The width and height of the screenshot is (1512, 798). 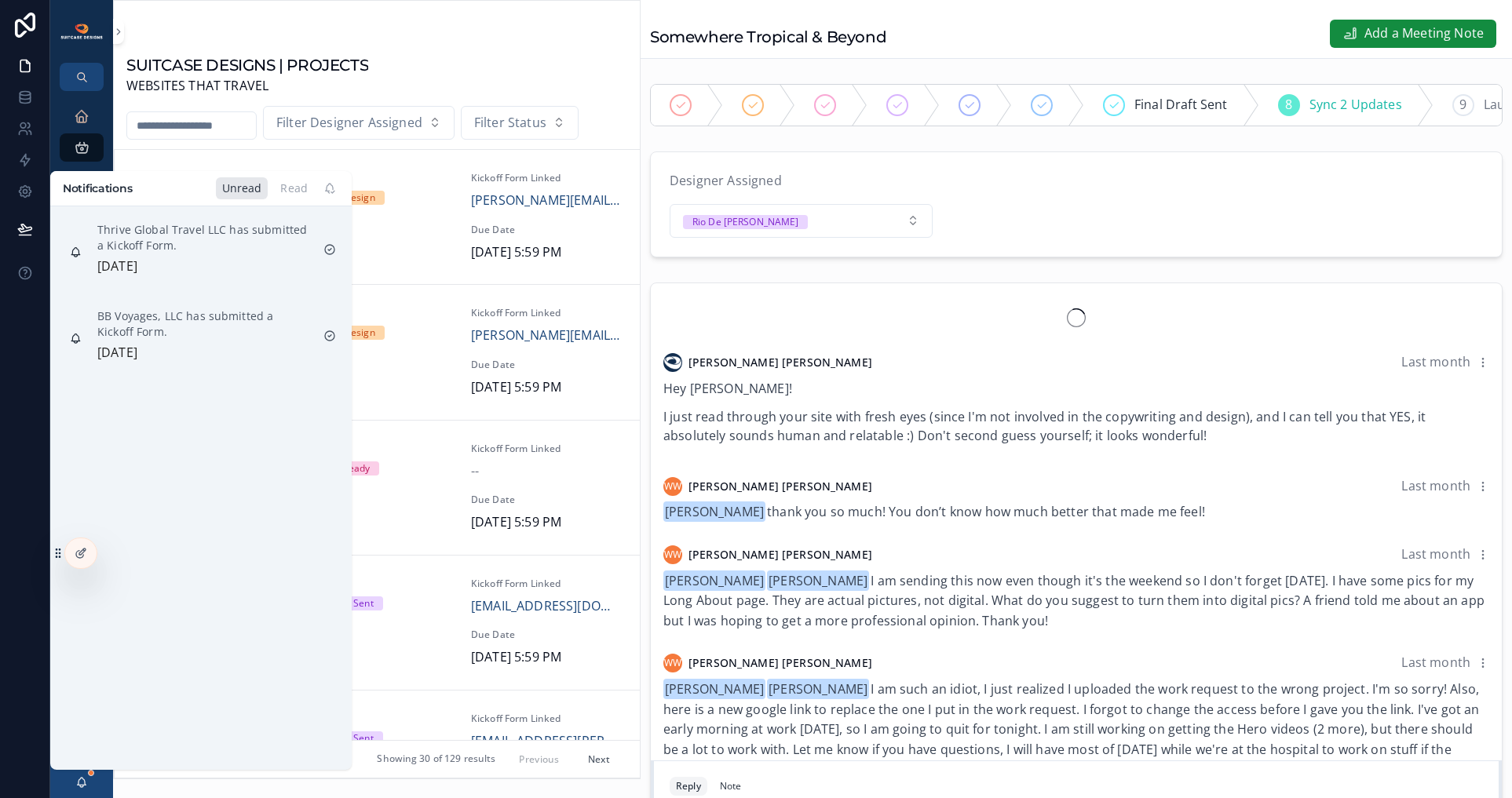 I want to click on button: Note, so click(x=729, y=786).